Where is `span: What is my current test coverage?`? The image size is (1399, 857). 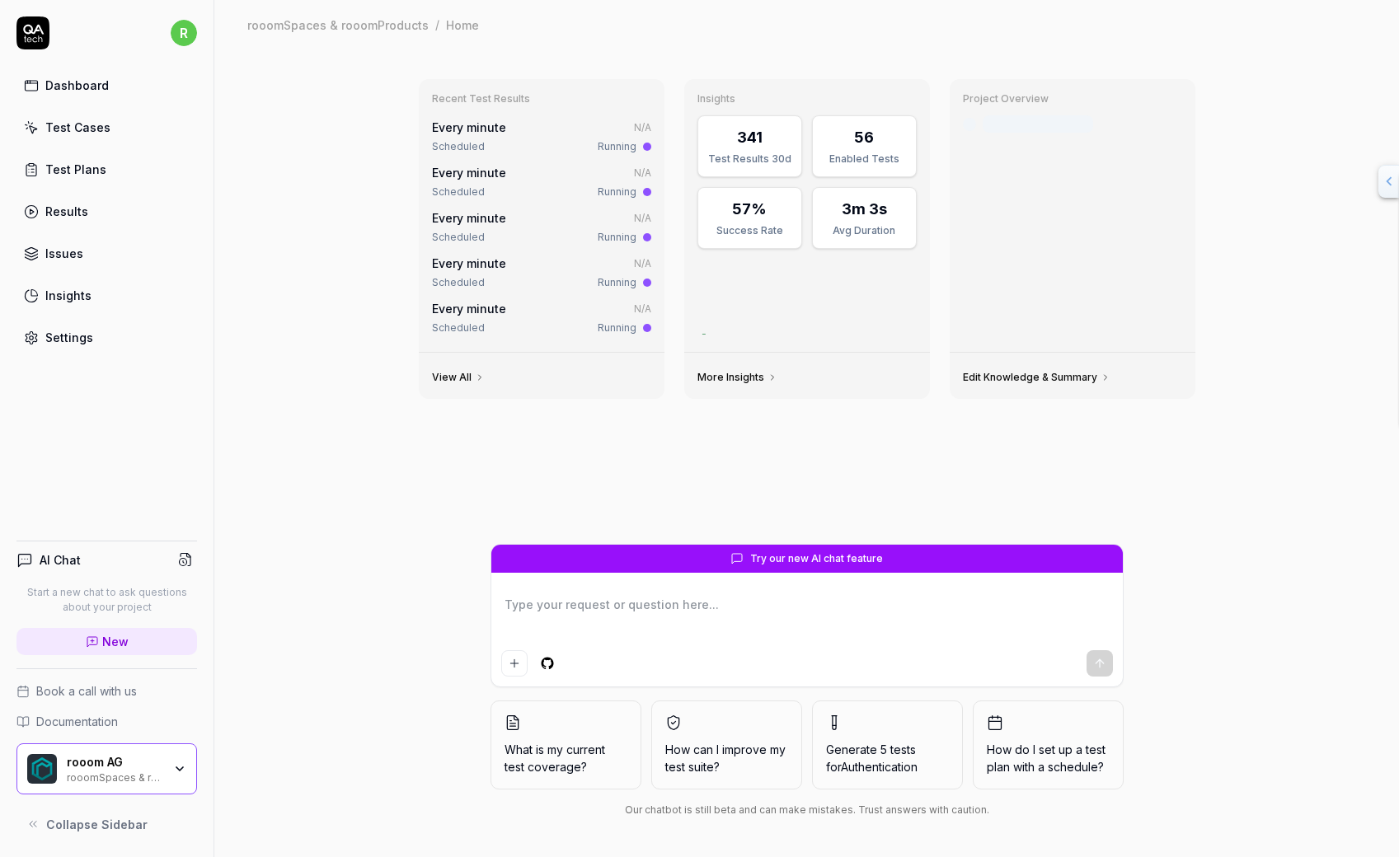 span: What is my current test coverage? is located at coordinates (566, 758).